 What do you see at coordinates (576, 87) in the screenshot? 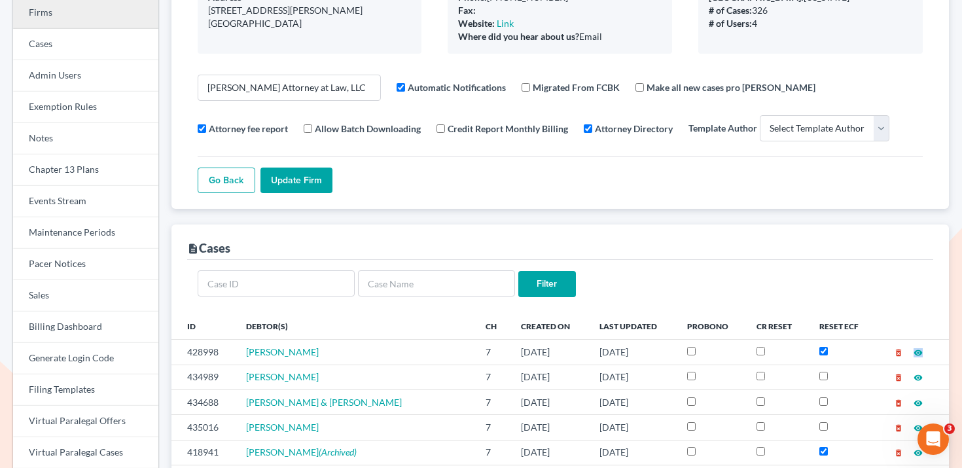
I see `label: Migrated From FCBK` at bounding box center [576, 87].